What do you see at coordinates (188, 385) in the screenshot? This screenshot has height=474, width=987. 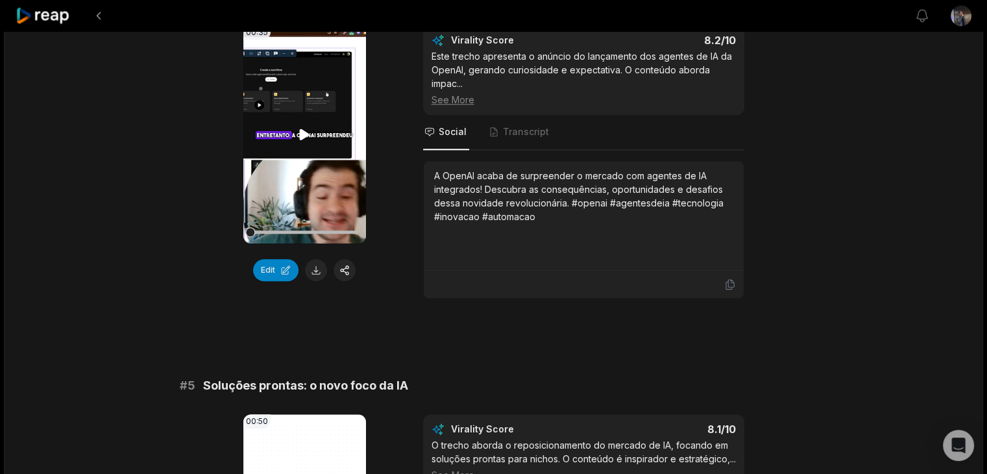 I see `span: # 5` at bounding box center [188, 385].